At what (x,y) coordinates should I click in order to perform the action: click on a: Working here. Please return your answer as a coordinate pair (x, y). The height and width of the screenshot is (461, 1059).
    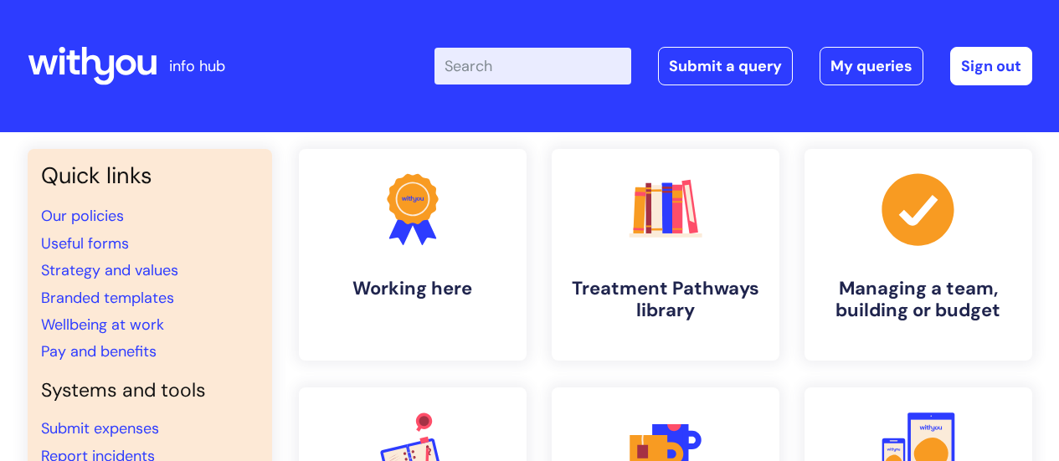
    Looking at the image, I should click on (413, 255).